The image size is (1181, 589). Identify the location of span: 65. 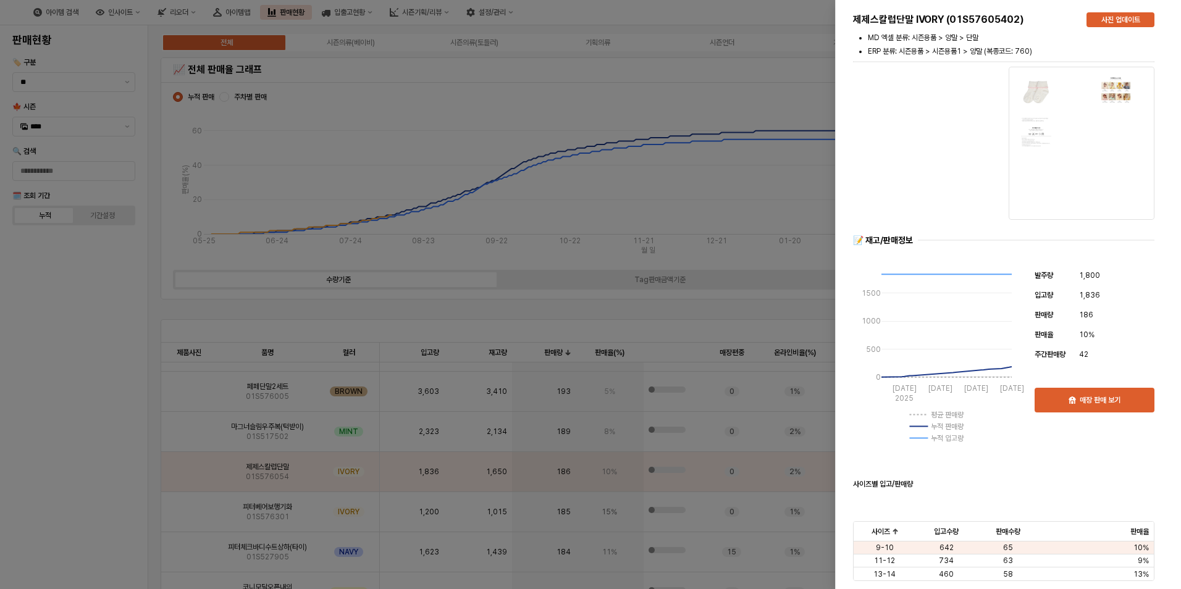
(1008, 548).